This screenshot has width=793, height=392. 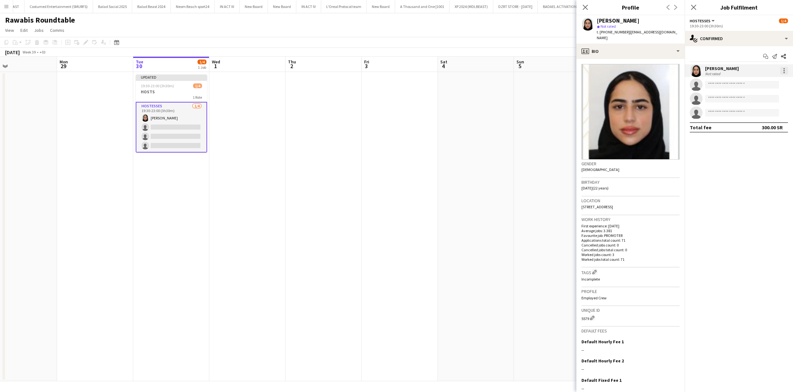 I want to click on button: XP 2024 (MDLBEAST), so click(x=471, y=6).